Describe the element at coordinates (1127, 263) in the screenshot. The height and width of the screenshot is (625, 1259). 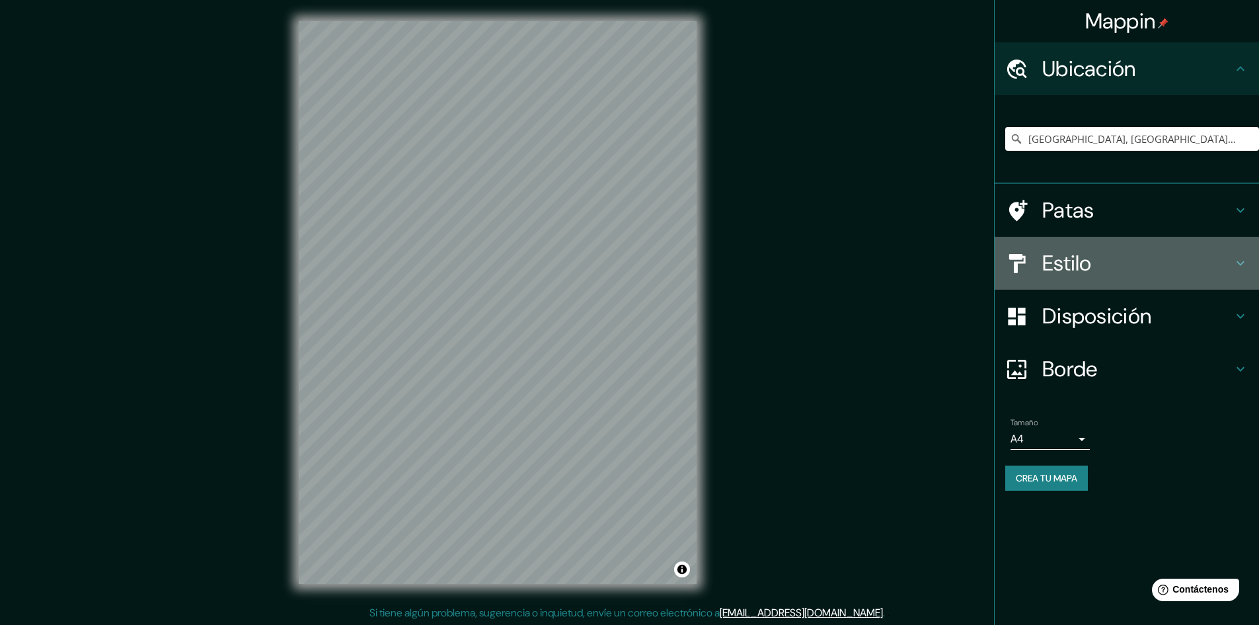
I see `div: Estilo` at that location.